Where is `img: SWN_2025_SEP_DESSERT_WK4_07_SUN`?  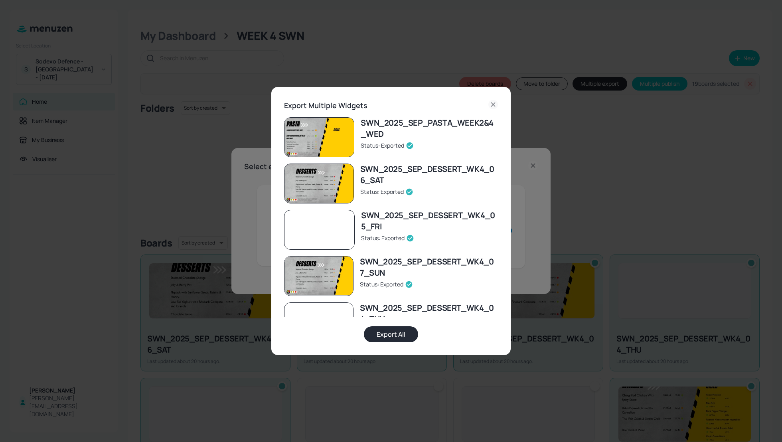 img: SWN_2025_SEP_DESSERT_WK4_07_SUN is located at coordinates (319, 276).